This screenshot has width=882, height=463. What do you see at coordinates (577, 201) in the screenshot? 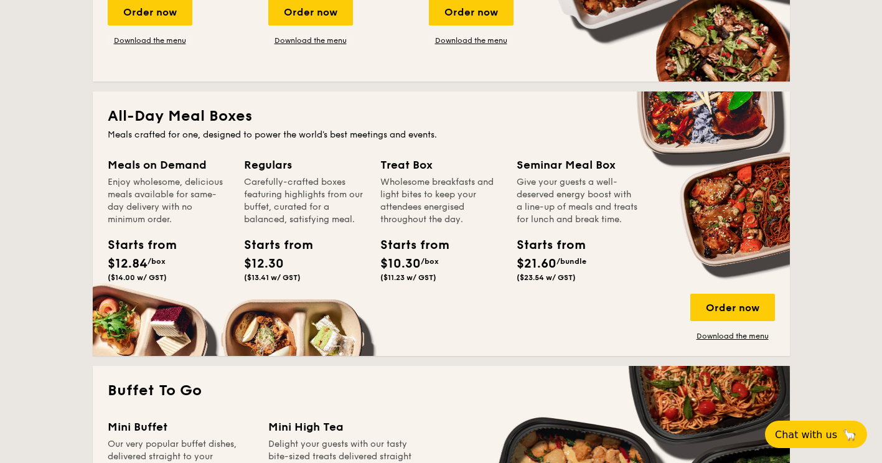
I see `div: Give your guests a well-deserved energy boost with a line-up of meals and treats for lunch and br...` at bounding box center [577, 201].